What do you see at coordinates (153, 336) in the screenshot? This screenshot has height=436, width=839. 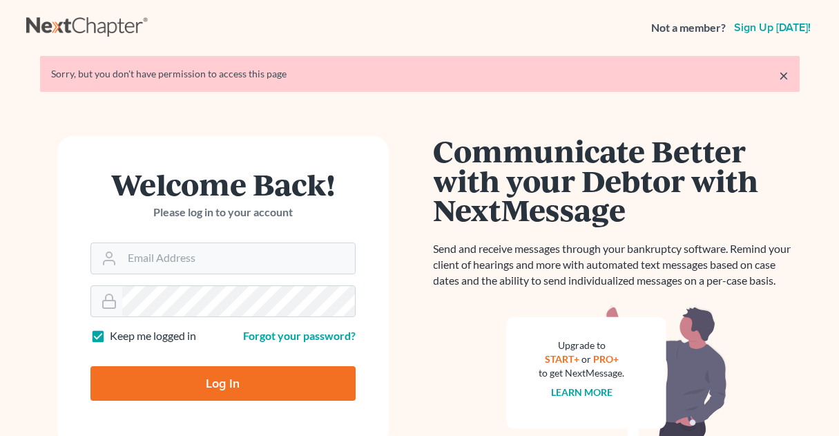 I see `label: Keep me logged in` at bounding box center [153, 336].